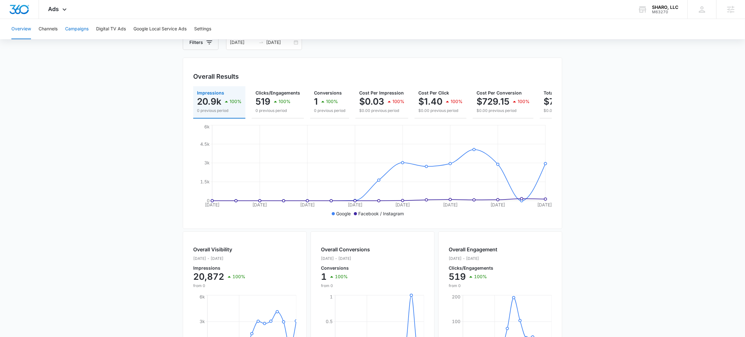 This screenshot has height=337, width=745. What do you see at coordinates (216, 77) in the screenshot?
I see `h3: Overall Results` at bounding box center [216, 77].